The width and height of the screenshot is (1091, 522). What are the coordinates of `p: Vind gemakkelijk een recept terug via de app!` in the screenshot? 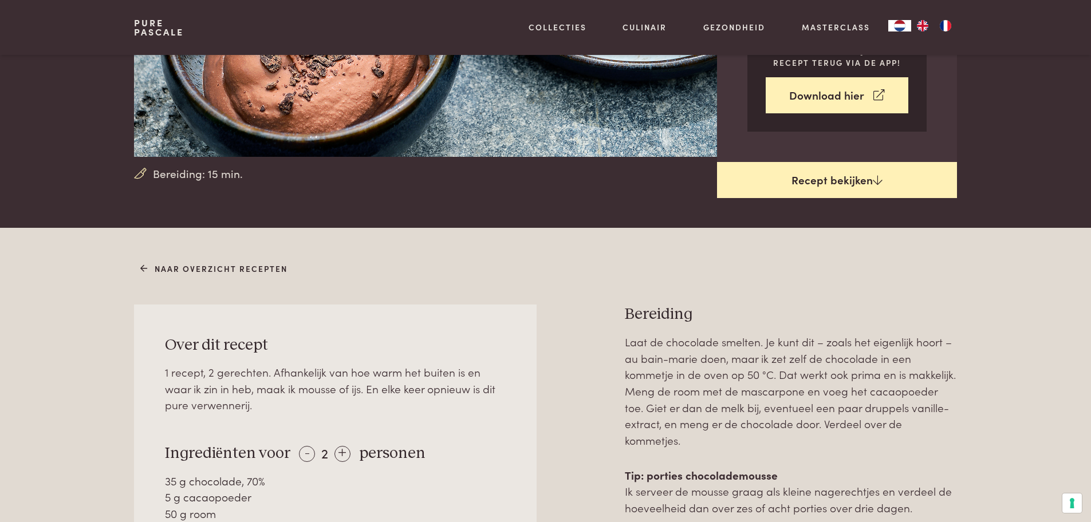 It's located at (837, 56).